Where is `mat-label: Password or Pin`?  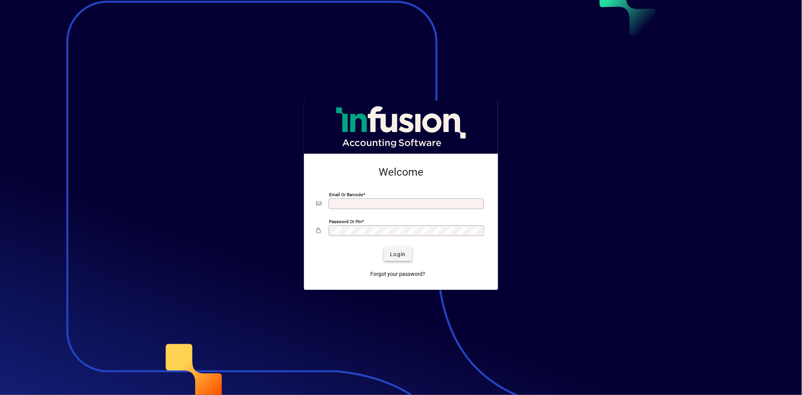
mat-label: Password or Pin is located at coordinates (345, 221).